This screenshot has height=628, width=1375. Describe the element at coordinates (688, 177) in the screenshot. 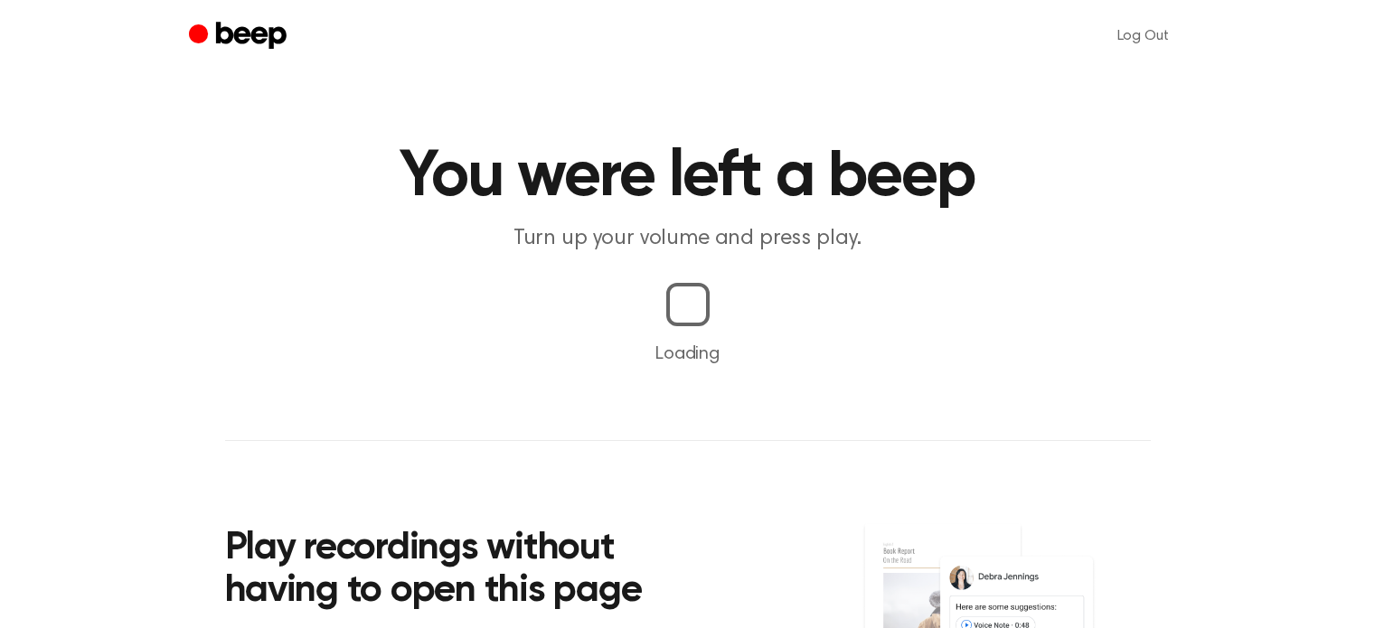

I see `h1: You were left a beep` at that location.